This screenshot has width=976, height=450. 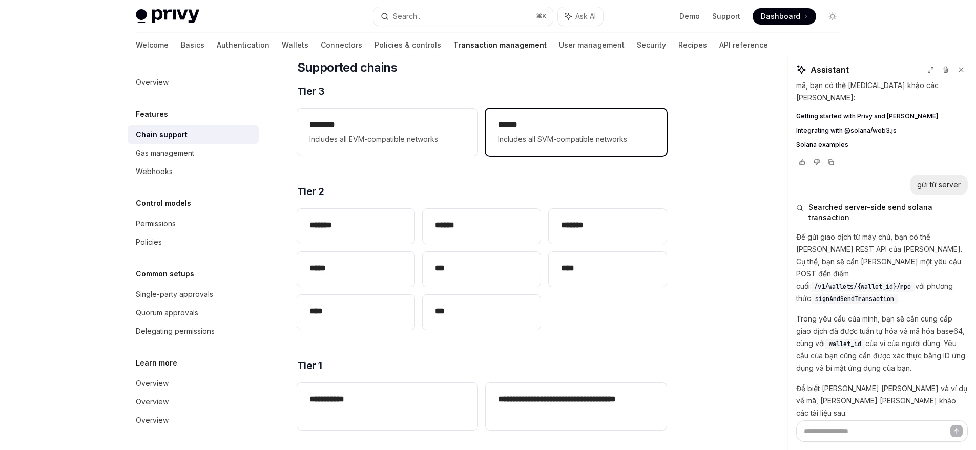 What do you see at coordinates (193, 313) in the screenshot?
I see `a: Quorum approvals` at bounding box center [193, 313].